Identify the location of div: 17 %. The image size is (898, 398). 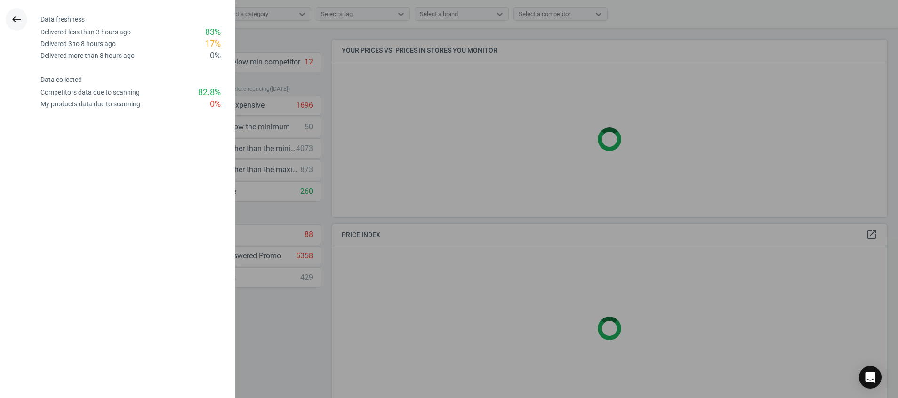
(213, 44).